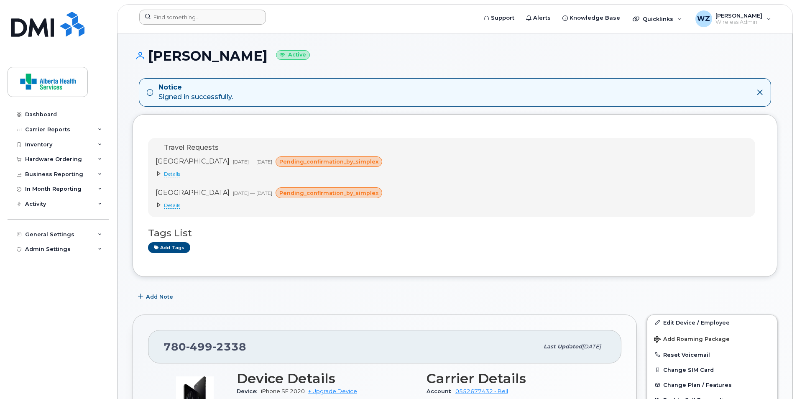  I want to click on span: 780, so click(205, 347).